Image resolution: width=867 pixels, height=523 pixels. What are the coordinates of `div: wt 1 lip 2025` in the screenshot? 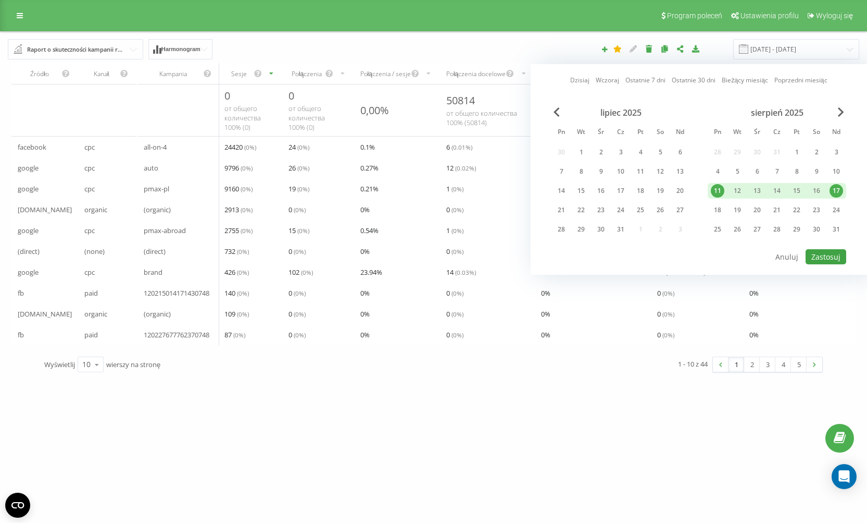 It's located at (581, 152).